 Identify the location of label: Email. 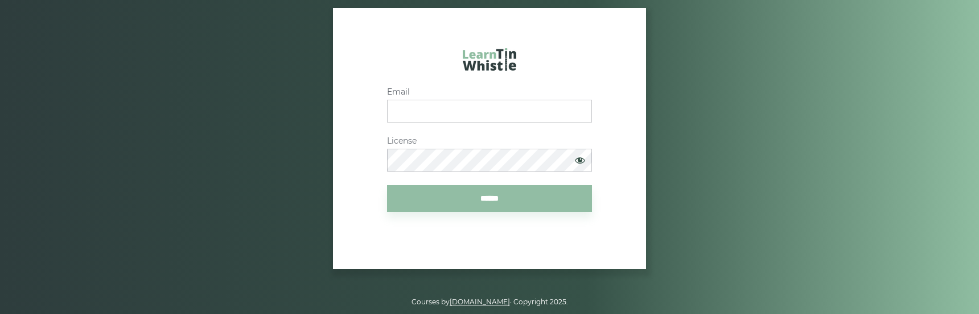
(490, 92).